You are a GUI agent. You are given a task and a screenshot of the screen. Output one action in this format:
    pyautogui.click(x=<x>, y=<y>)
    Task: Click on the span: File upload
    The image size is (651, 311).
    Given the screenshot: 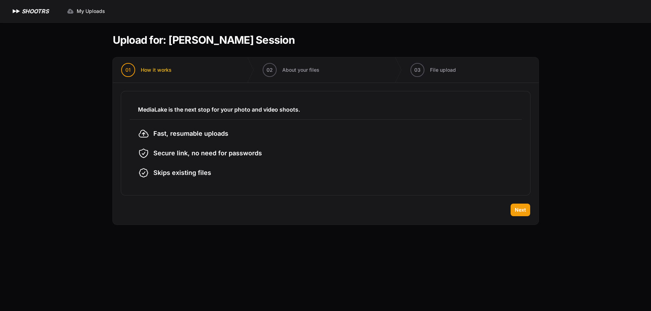 What is the action you would take?
    pyautogui.click(x=443, y=70)
    